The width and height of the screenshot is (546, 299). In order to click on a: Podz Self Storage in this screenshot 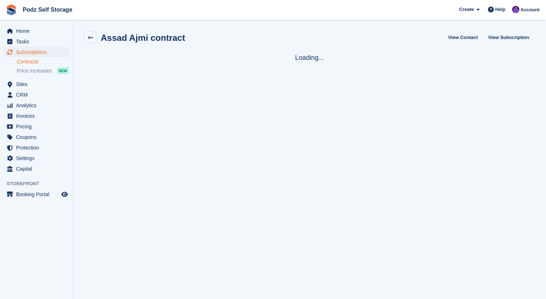, I will do `click(47, 9)`.